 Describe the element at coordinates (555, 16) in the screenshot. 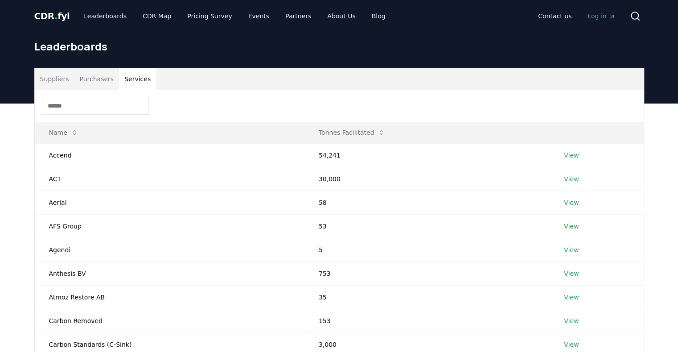

I see `a: Contact us` at that location.